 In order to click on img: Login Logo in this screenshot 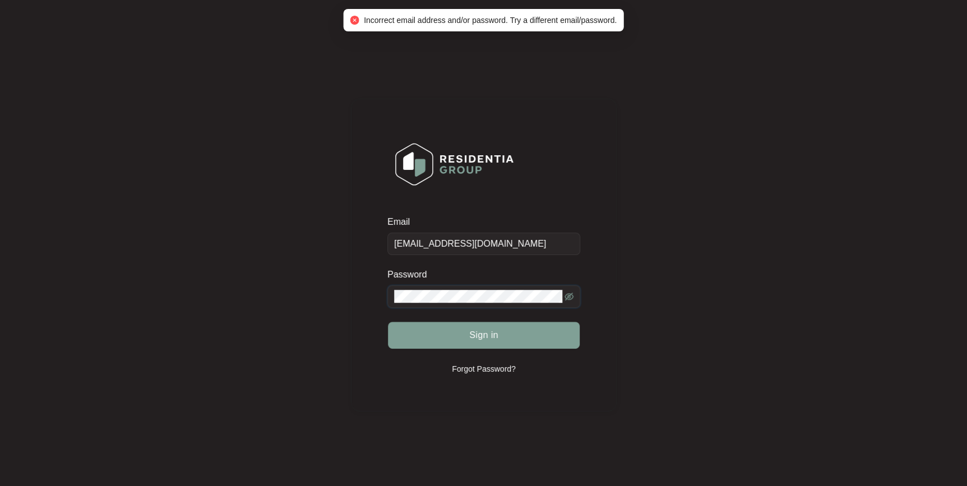, I will do `click(454, 164)`.